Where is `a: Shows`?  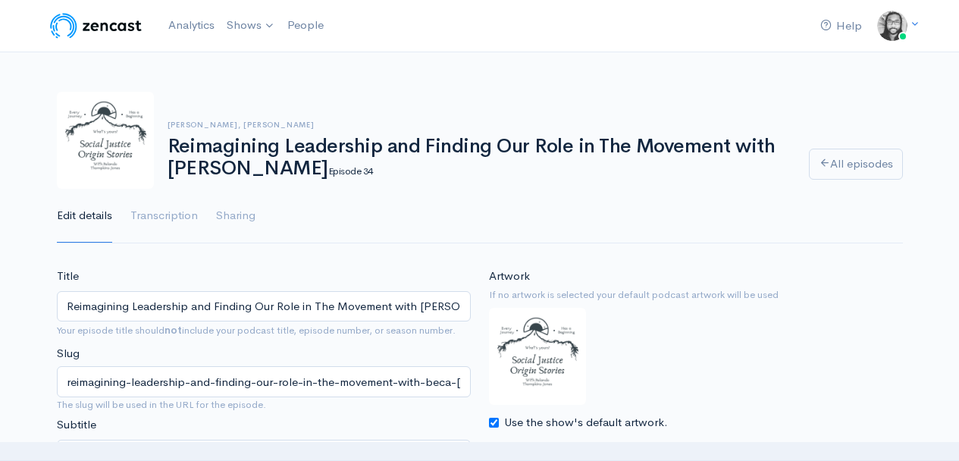
a: Shows is located at coordinates (251, 26).